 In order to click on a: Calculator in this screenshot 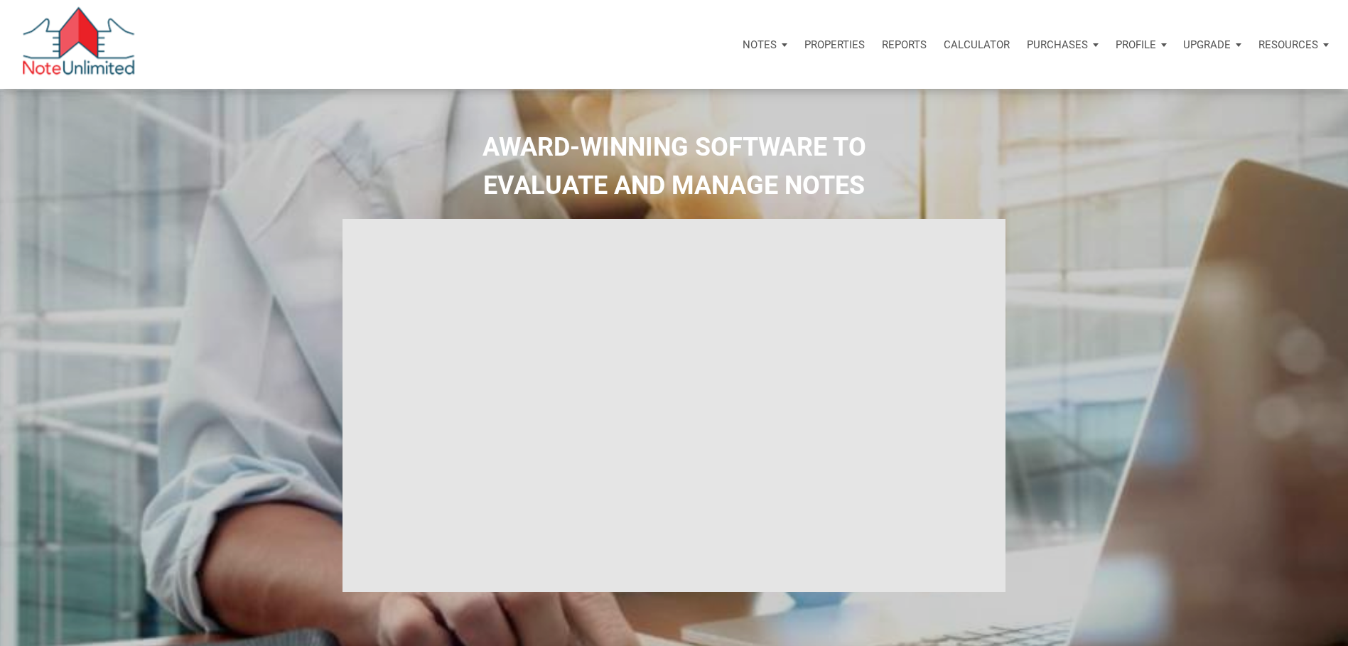, I will do `click(976, 45)`.